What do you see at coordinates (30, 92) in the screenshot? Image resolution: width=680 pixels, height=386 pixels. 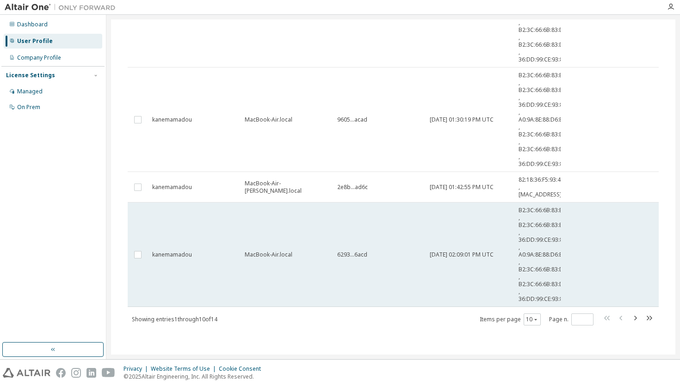 I see `div: Managed` at bounding box center [30, 92].